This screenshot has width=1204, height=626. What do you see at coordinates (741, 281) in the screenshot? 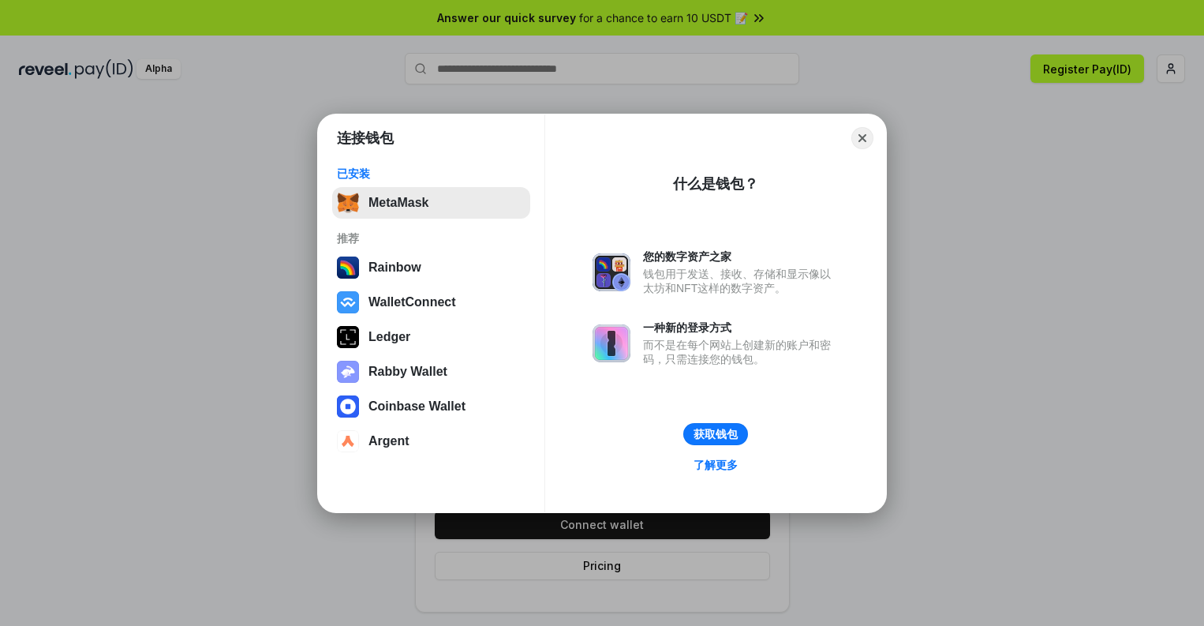
I see `div: 钱包用于发送、接收、存储和显示像以太坊和NFT这样的数字资产。` at bounding box center [741, 281].